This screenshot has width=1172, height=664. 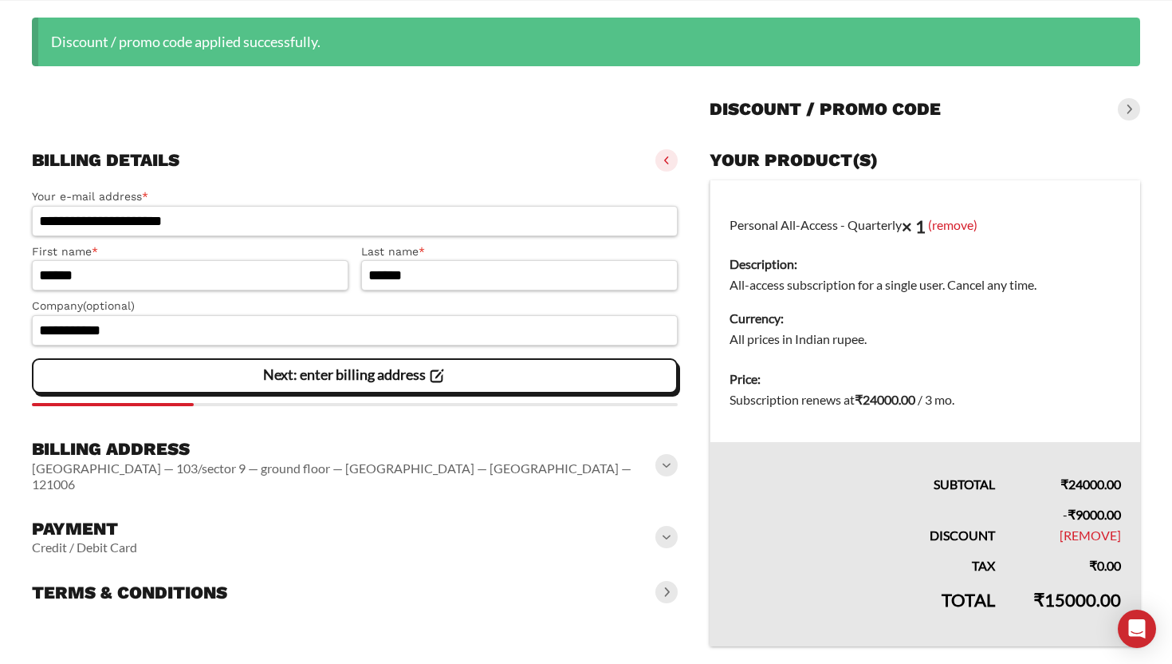 What do you see at coordinates (863, 468) in the screenshot?
I see `th: Subtotal` at bounding box center [863, 468].